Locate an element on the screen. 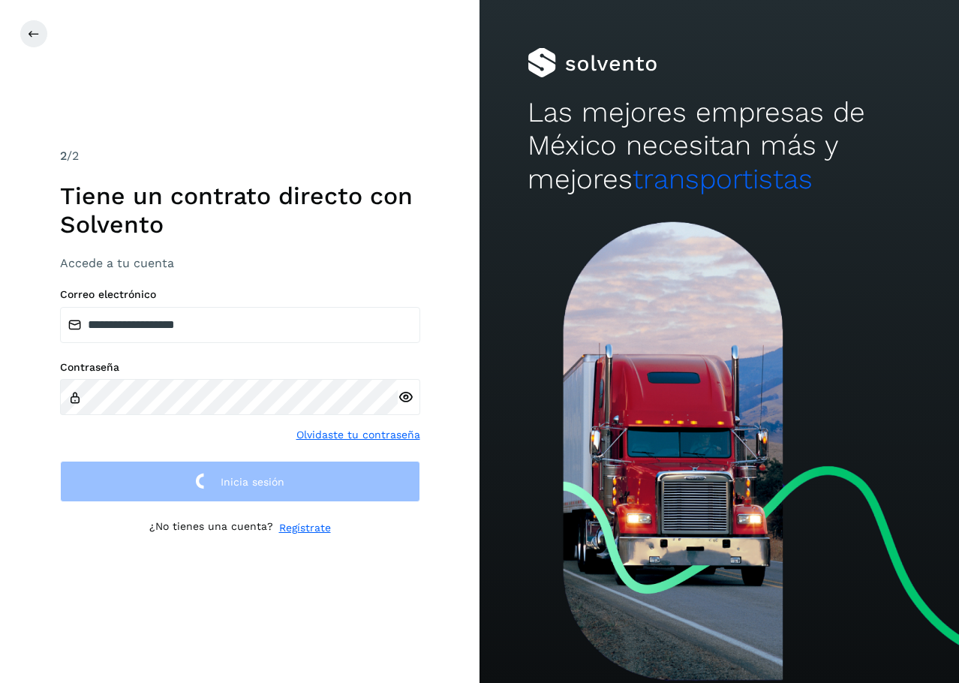 The width and height of the screenshot is (959, 683). span: Inicia sesión is located at coordinates (252, 482).